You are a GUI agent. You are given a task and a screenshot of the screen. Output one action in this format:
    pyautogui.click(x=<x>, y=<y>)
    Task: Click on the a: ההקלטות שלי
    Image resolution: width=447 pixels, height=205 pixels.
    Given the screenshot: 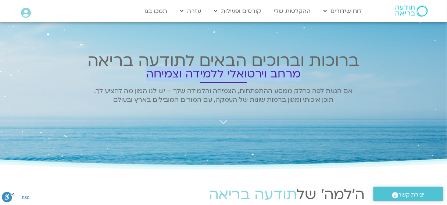 What is the action you would take?
    pyautogui.click(x=293, y=11)
    